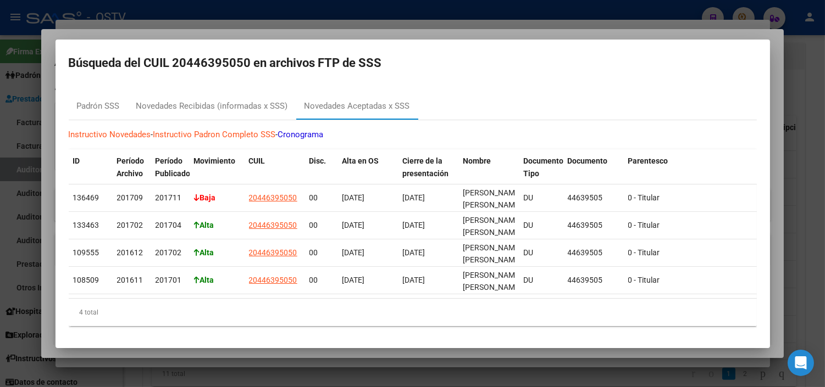  Describe the element at coordinates (357, 106) in the screenshot. I see `div: Novedades Aceptadas x SSS` at that location.